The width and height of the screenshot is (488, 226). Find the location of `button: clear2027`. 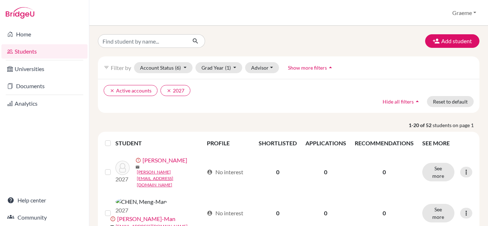

button: clear2027 is located at coordinates (176, 90).